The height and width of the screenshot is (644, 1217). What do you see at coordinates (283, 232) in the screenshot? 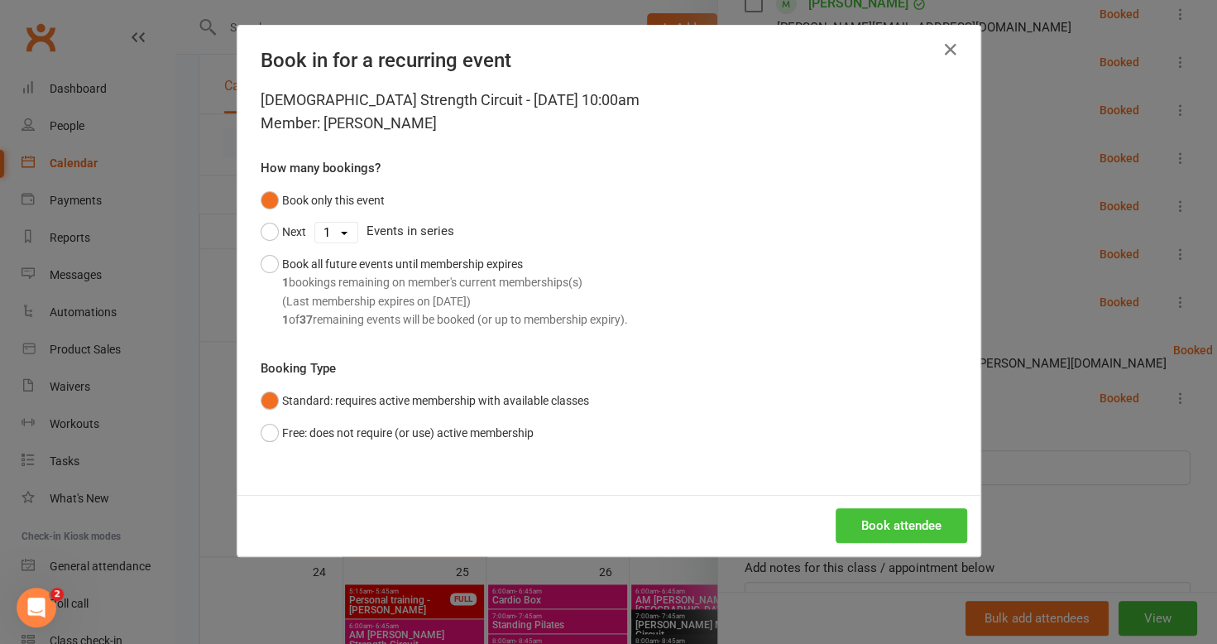
I see `button: Next` at bounding box center [283, 232].